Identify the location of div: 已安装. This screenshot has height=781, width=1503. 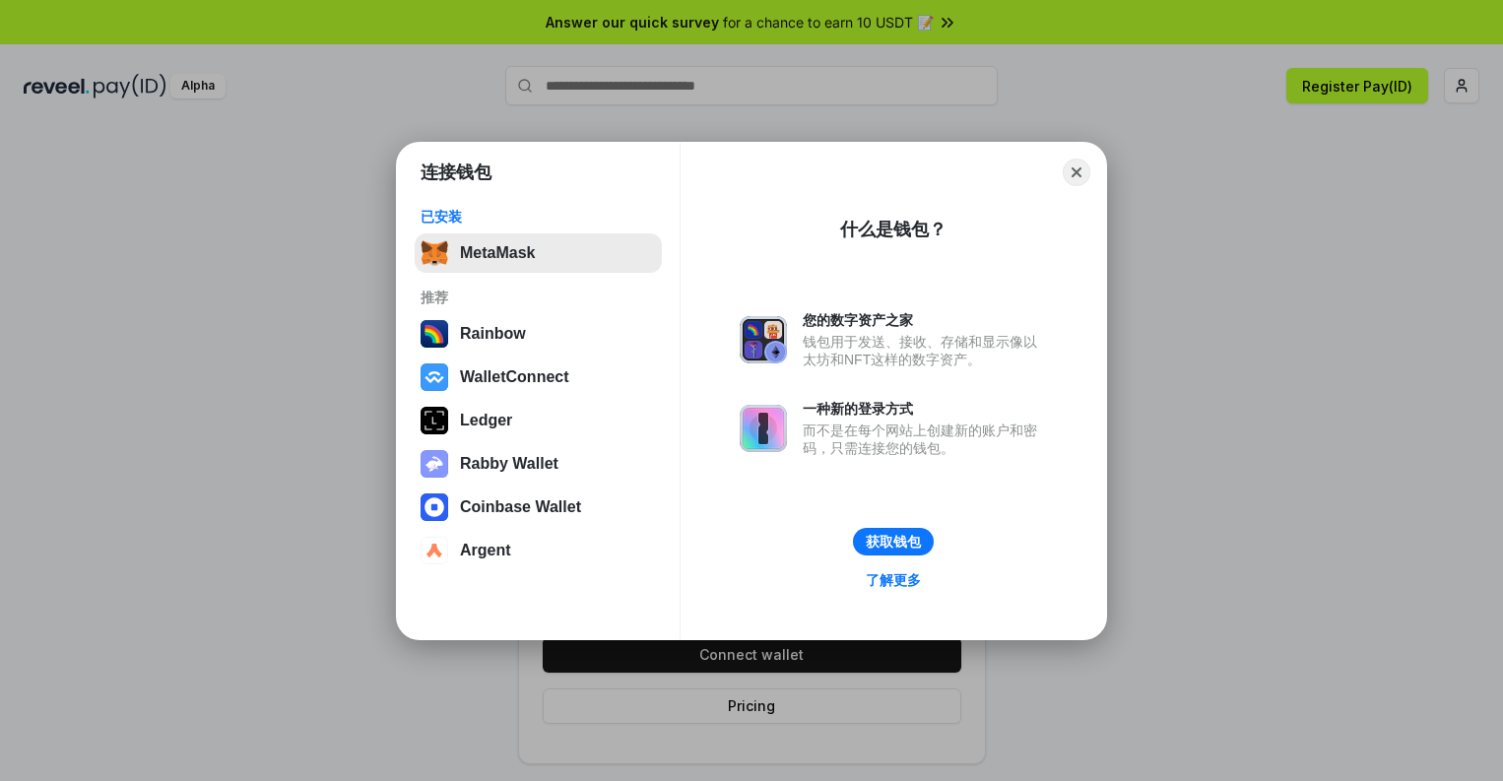
(538, 217).